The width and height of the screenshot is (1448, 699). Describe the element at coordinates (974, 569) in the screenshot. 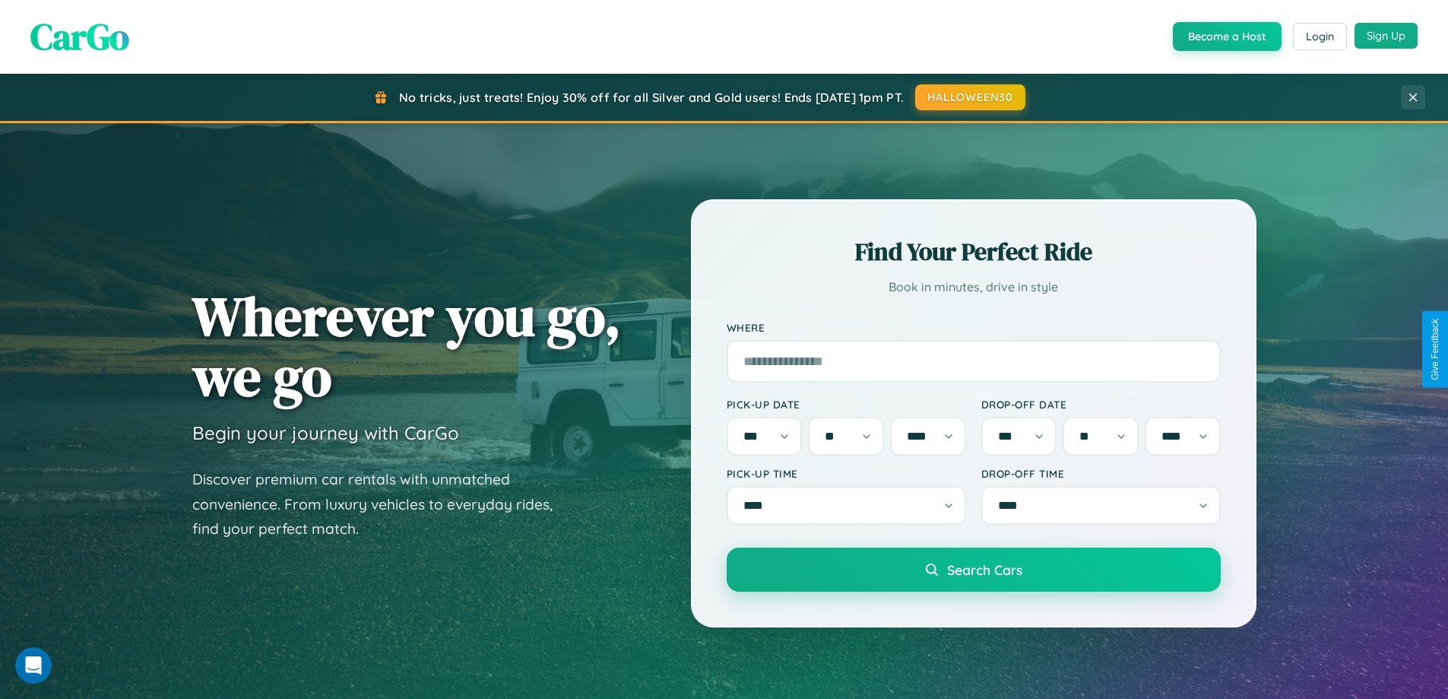

I see `button: Search Cars` at that location.